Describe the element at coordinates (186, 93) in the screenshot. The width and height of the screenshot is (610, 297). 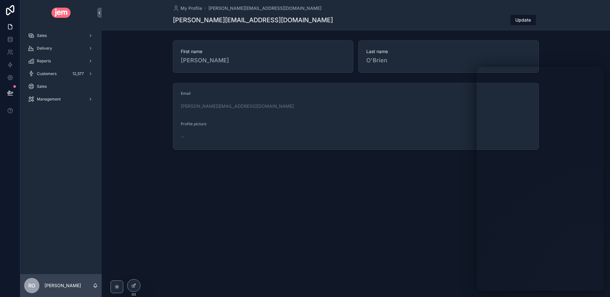
I see `span: Email` at that location.